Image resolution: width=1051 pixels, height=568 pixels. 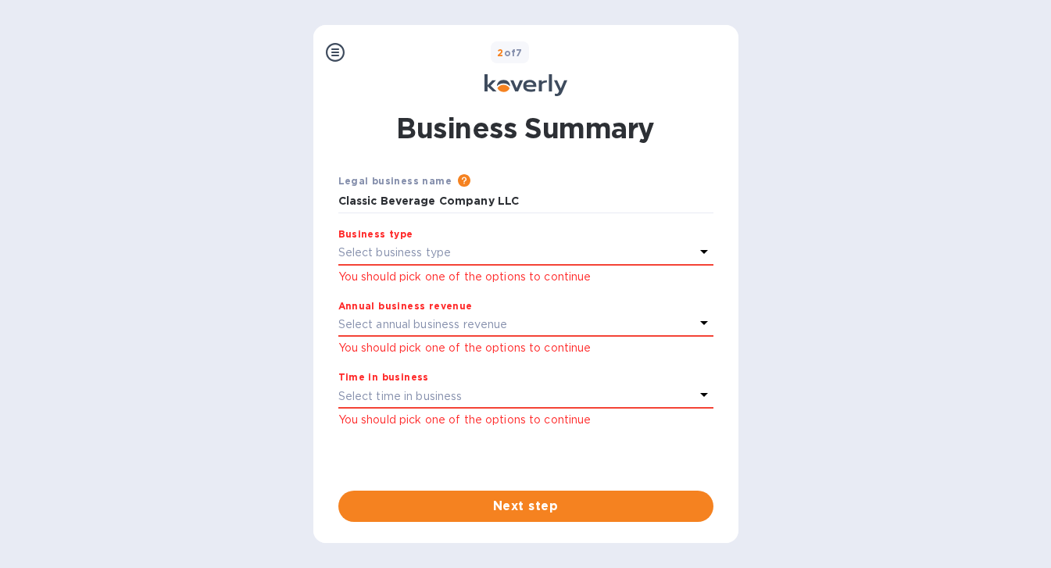 I want to click on button: Next step, so click(x=526, y=506).